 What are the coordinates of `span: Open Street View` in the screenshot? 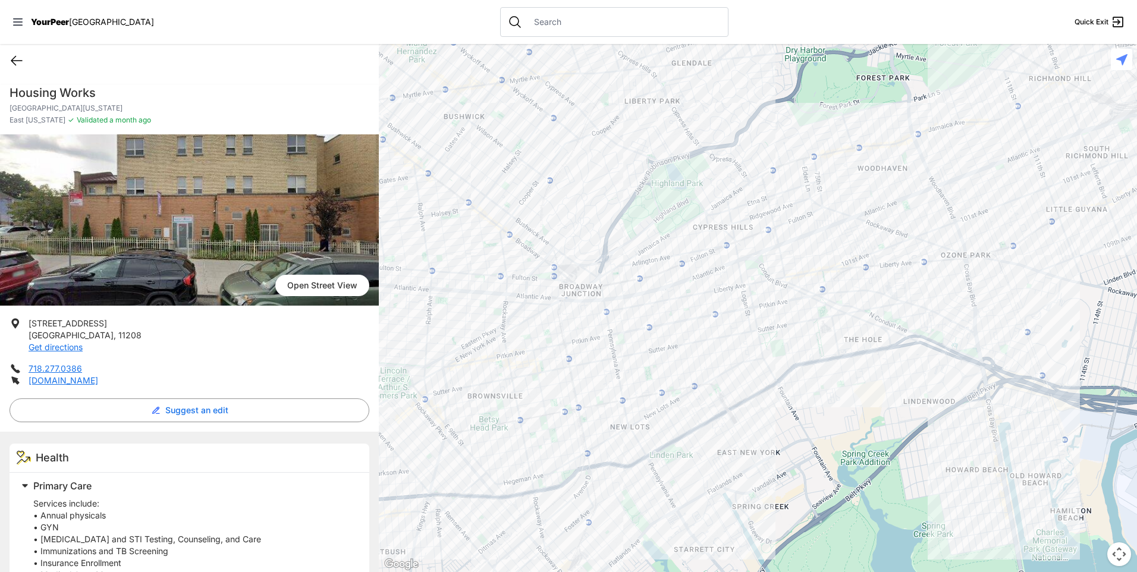 It's located at (322, 286).